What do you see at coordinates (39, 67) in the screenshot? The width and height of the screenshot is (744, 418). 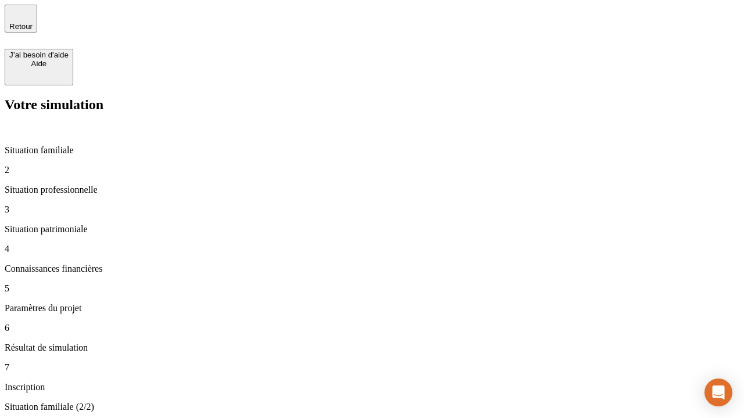 I see `button: J’ai besoin d'aideAide` at bounding box center [39, 67].